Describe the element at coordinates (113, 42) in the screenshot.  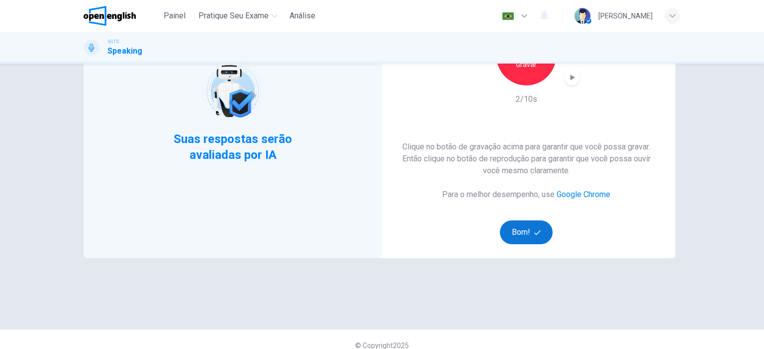
I see `span: IELTS` at that location.